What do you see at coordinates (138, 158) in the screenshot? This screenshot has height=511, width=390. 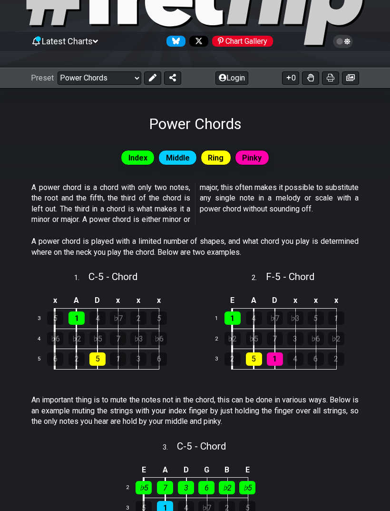 I see `span: Index` at bounding box center [138, 158].